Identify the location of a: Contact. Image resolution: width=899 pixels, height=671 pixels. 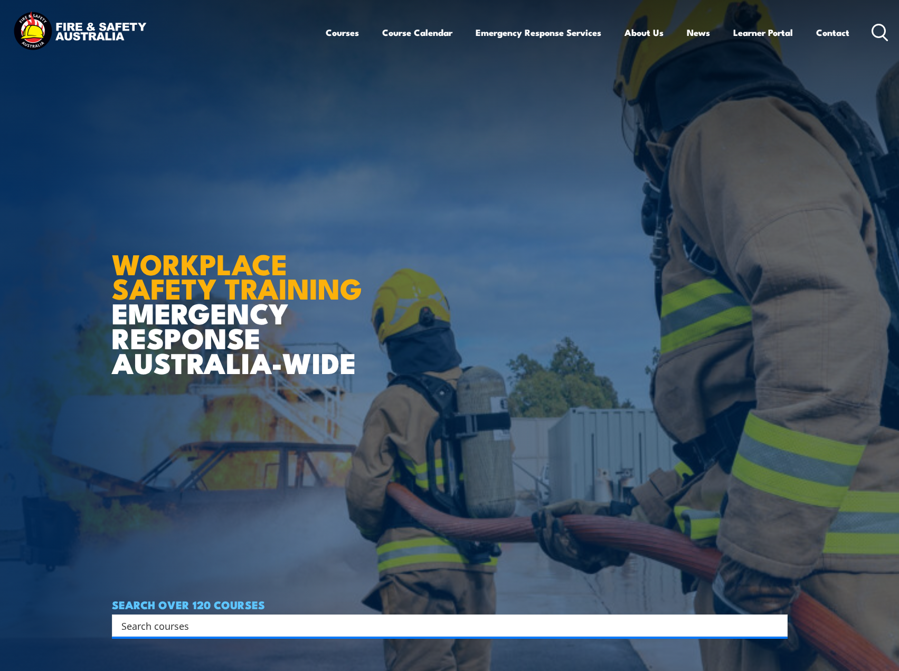
(833, 32).